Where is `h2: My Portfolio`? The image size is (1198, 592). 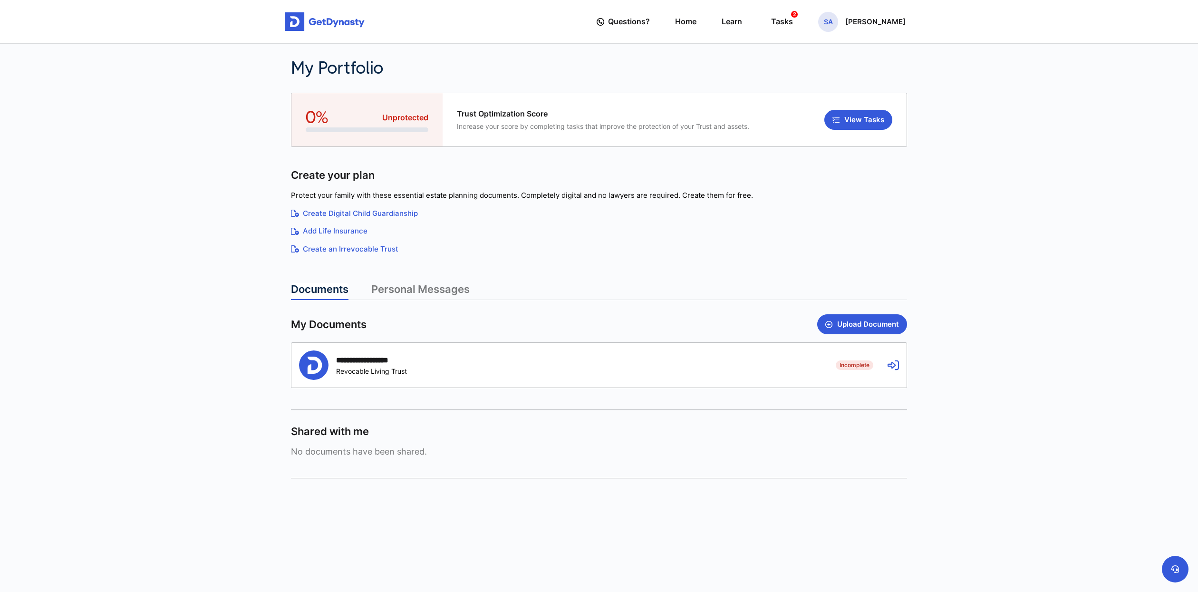
h2: My Portfolio is located at coordinates (519, 68).